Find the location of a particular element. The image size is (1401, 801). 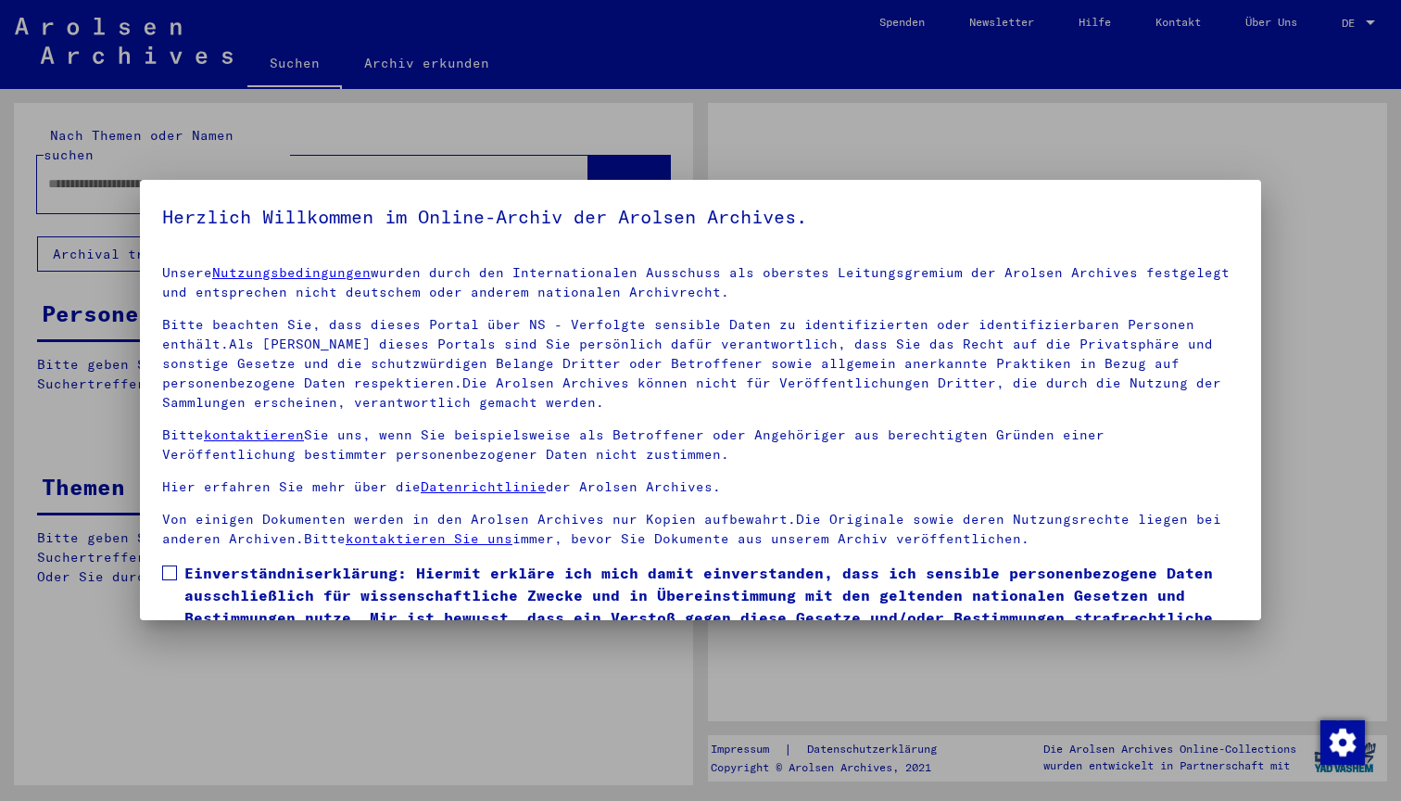

p: Hier erfahren Sie mehr über die der Arolsen Archives. is located at coordinates (701, 487).